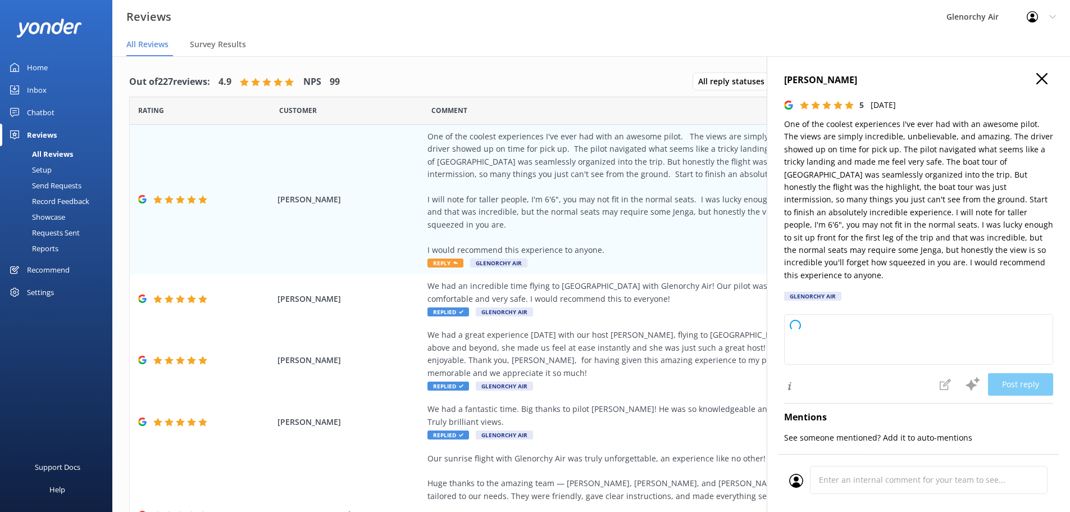 This screenshot has width=1070, height=512. I want to click on div: Chatbot, so click(40, 112).